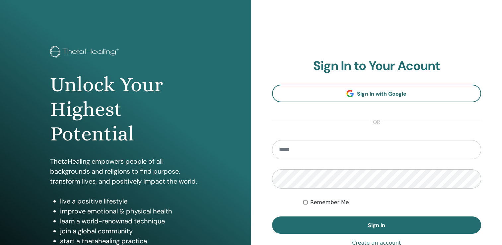 Image resolution: width=502 pixels, height=245 pixels. I want to click on li: improve emotional & physical health, so click(130, 211).